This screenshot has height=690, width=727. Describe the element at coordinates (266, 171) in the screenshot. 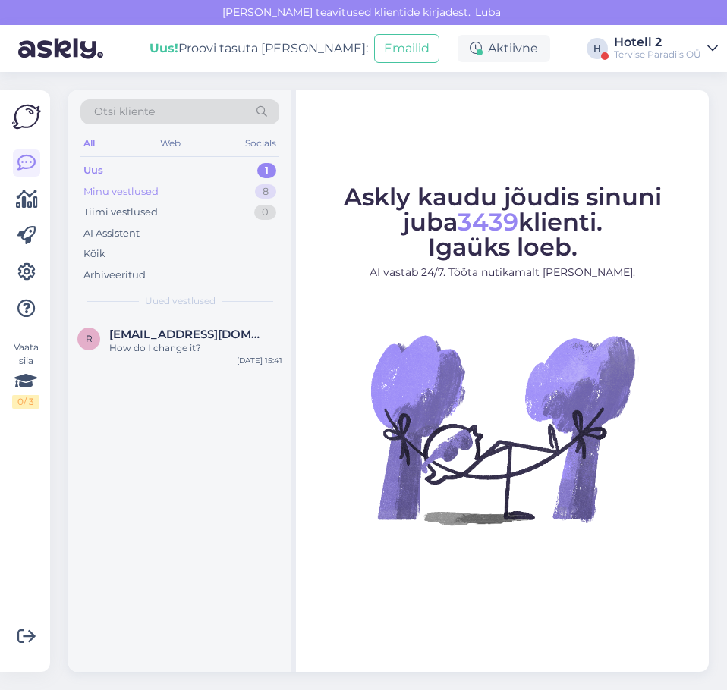

I see `div: 1` at that location.